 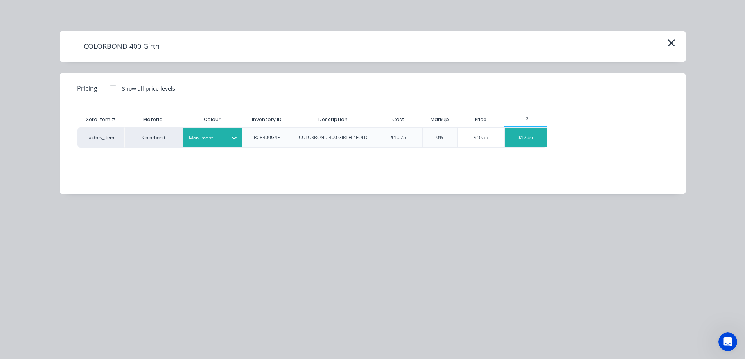 I want to click on div: Xero Item #, so click(x=101, y=120).